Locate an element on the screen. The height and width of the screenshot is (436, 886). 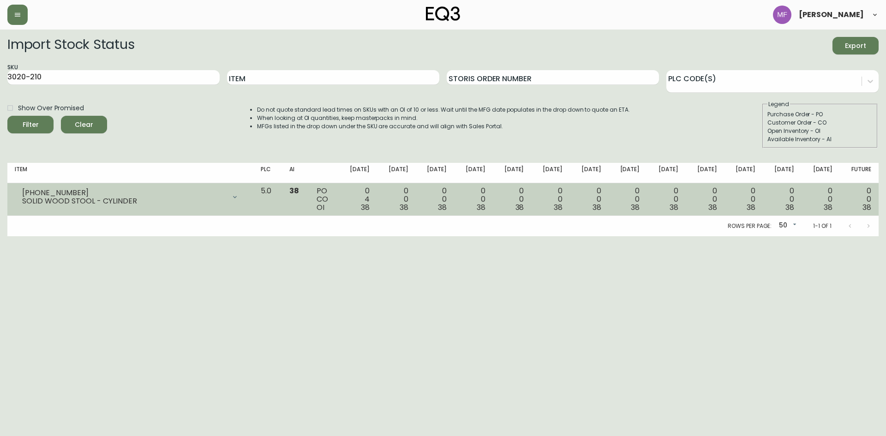
span: Export is located at coordinates (855, 46).